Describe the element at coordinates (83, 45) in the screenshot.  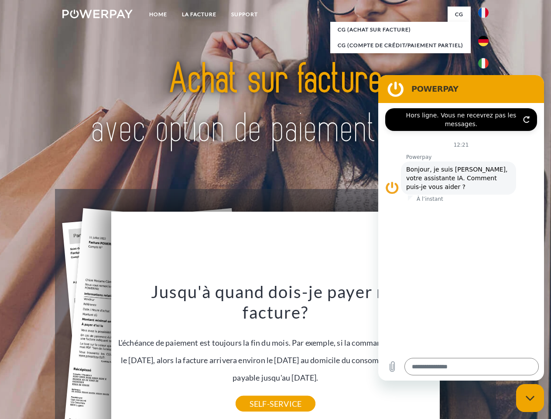
I see `label: Hors ligne. Vous ne recevrez pas les messages.` at that location.